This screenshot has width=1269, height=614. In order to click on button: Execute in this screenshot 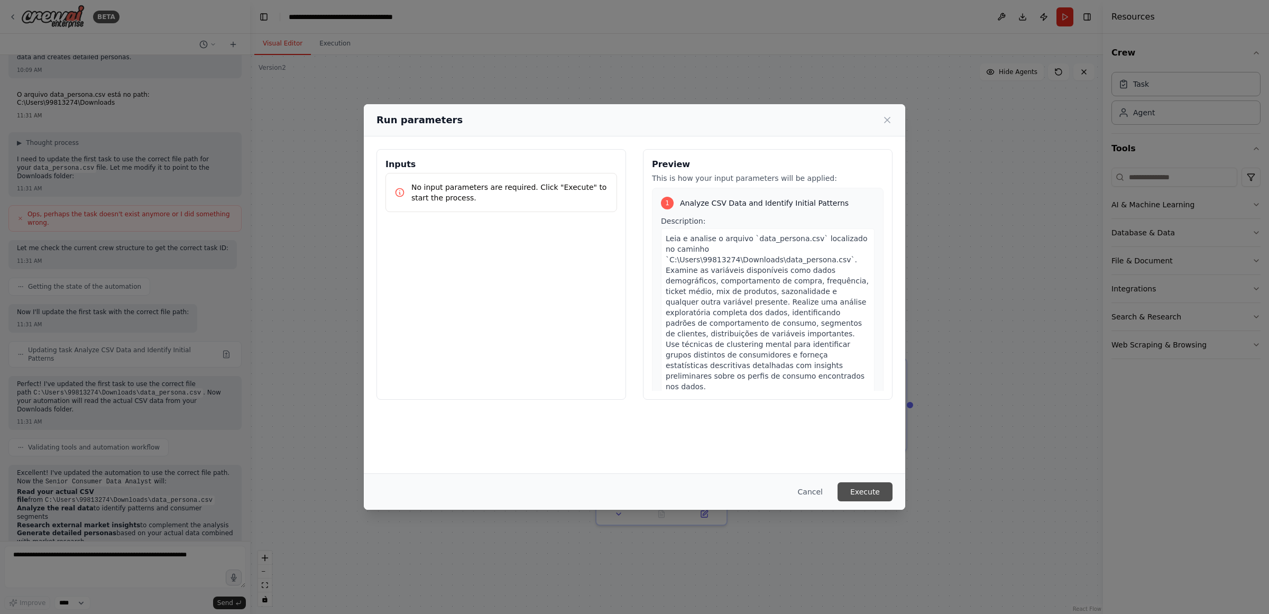, I will do `click(865, 492)`.